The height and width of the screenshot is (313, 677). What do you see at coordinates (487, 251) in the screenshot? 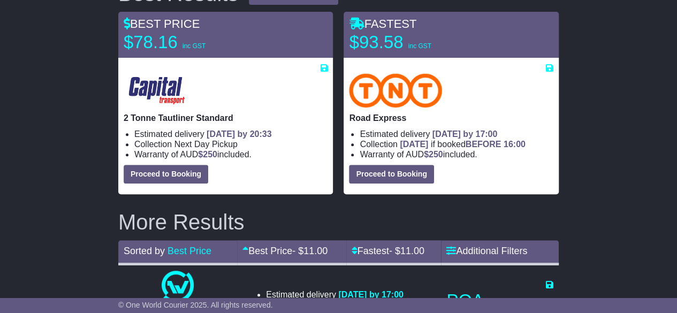
I see `a: Additional Filters` at bounding box center [487, 251].